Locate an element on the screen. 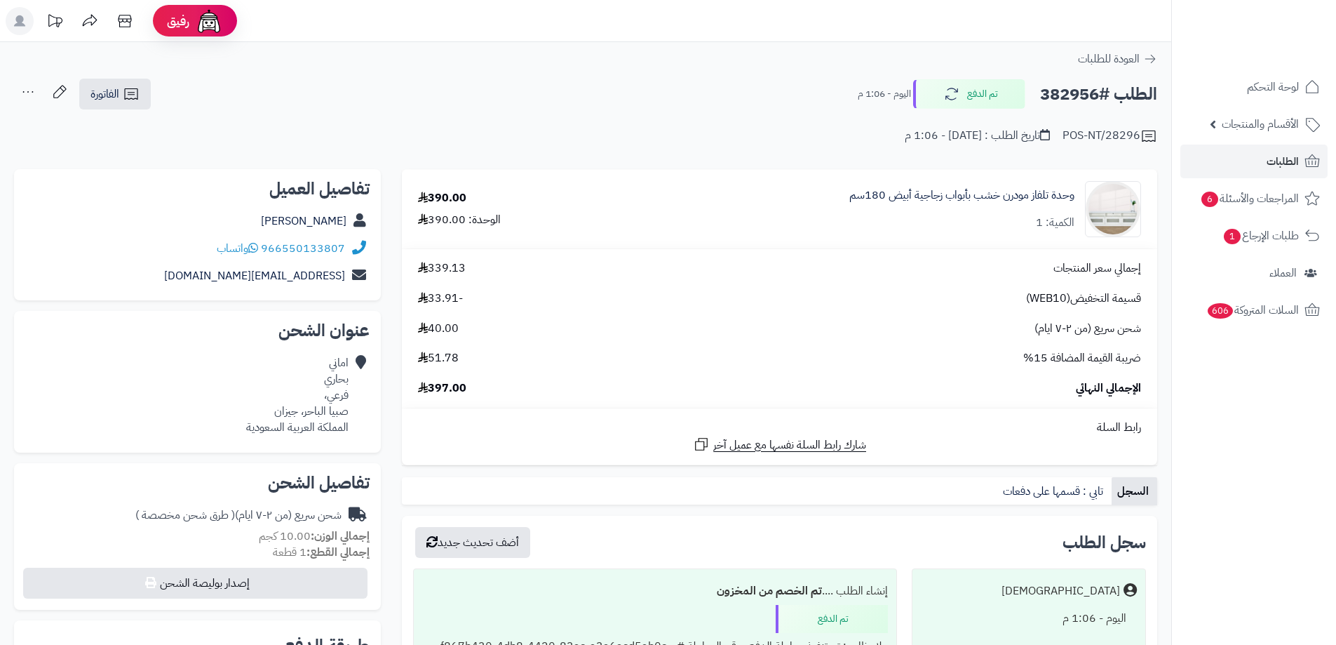 The width and height of the screenshot is (1336, 645). strong: إجمالي الوزن: is located at coordinates (340, 536).